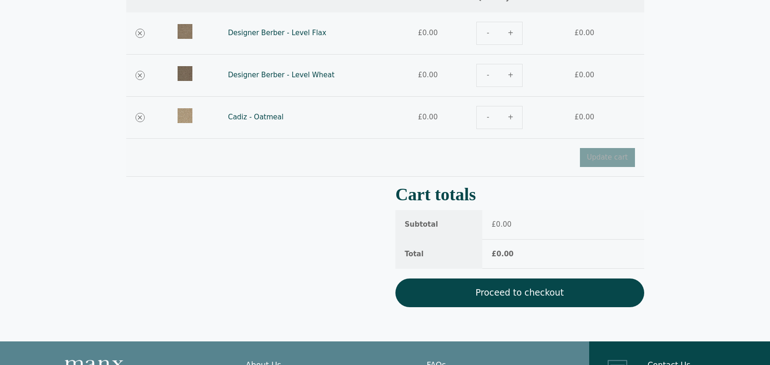 This screenshot has width=770, height=365. What do you see at coordinates (256, 117) in the screenshot?
I see `a: Cadiz - Oatmeal` at bounding box center [256, 117].